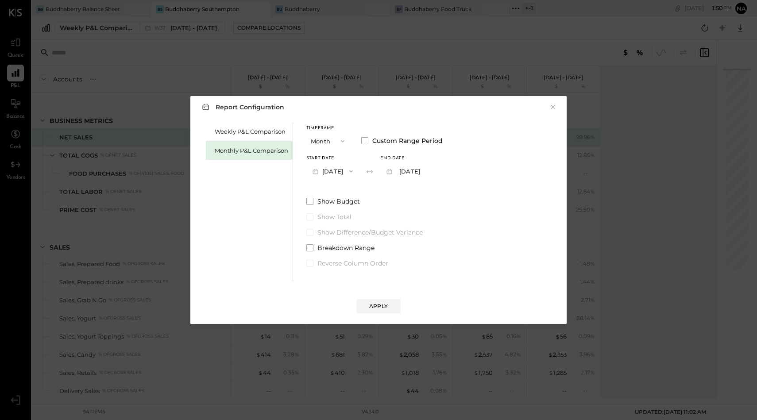  I want to click on h3: Report Configuration, so click(242, 107).